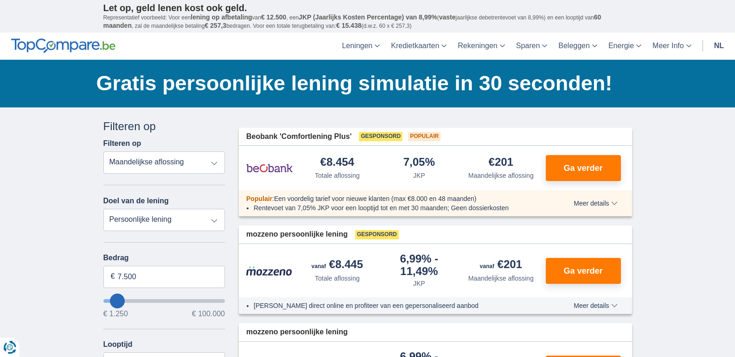 The width and height of the screenshot is (735, 357). Describe the element at coordinates (718, 46) in the screenshot. I see `a: nl` at that location.